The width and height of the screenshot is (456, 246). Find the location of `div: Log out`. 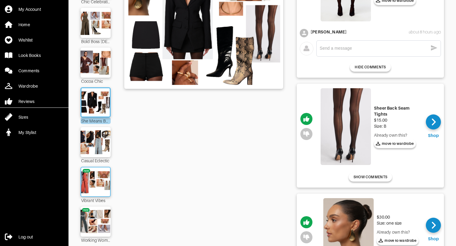

div: Log out is located at coordinates (26, 237).